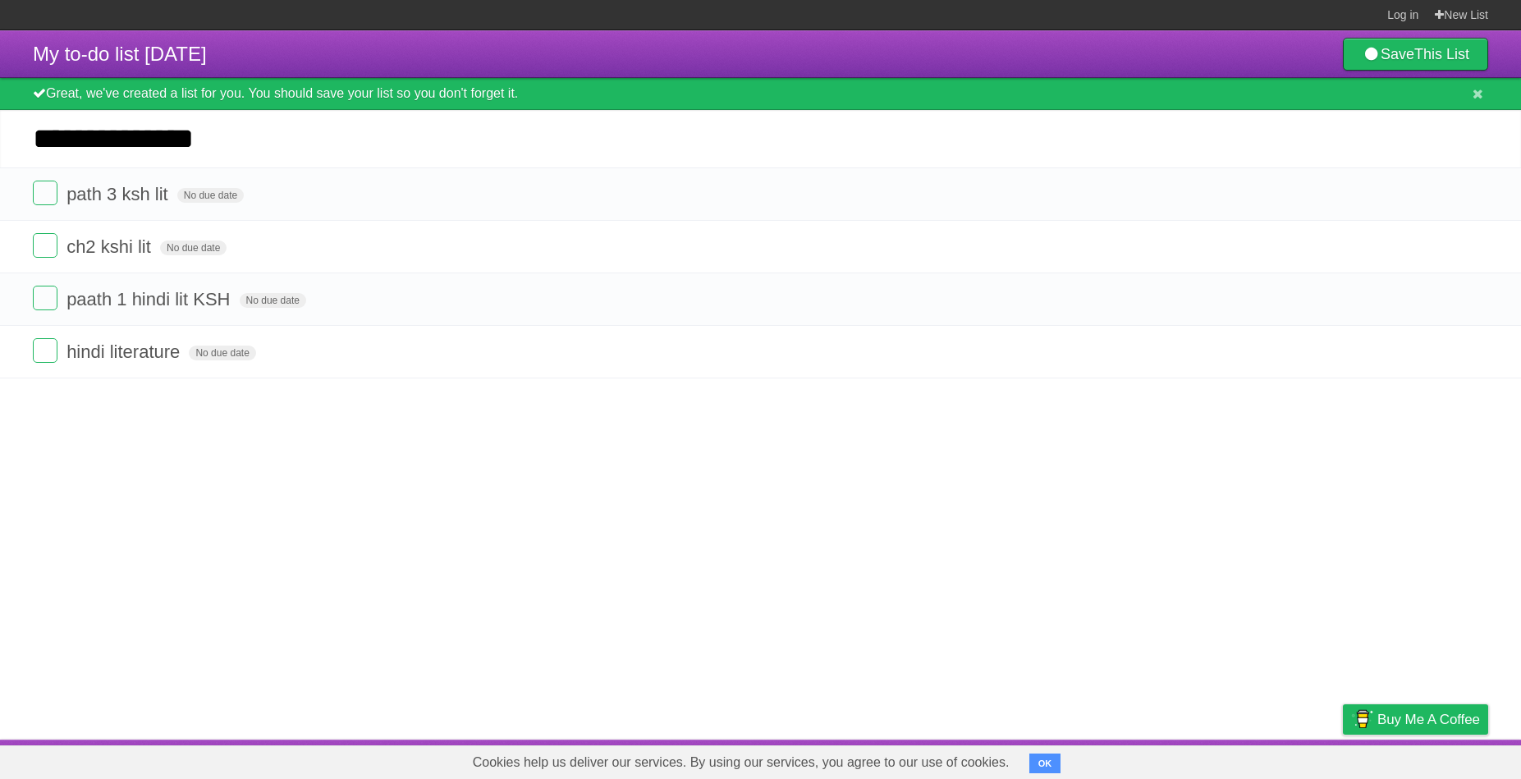 The height and width of the screenshot is (779, 1521). What do you see at coordinates (119, 194) in the screenshot?
I see `span: path 3 ksh lit` at bounding box center [119, 194].